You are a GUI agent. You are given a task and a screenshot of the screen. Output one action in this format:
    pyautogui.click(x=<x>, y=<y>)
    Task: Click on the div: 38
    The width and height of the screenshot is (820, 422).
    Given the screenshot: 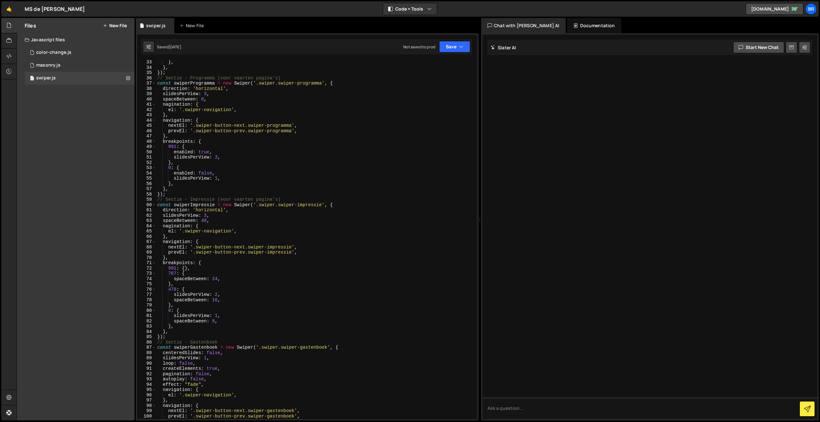 What is the action you would take?
    pyautogui.click(x=146, y=89)
    